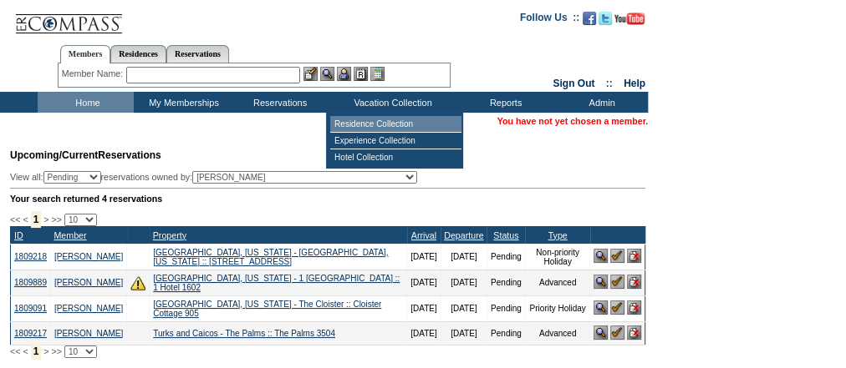 The width and height of the screenshot is (846, 368). I want to click on a: Residences, so click(138, 53).